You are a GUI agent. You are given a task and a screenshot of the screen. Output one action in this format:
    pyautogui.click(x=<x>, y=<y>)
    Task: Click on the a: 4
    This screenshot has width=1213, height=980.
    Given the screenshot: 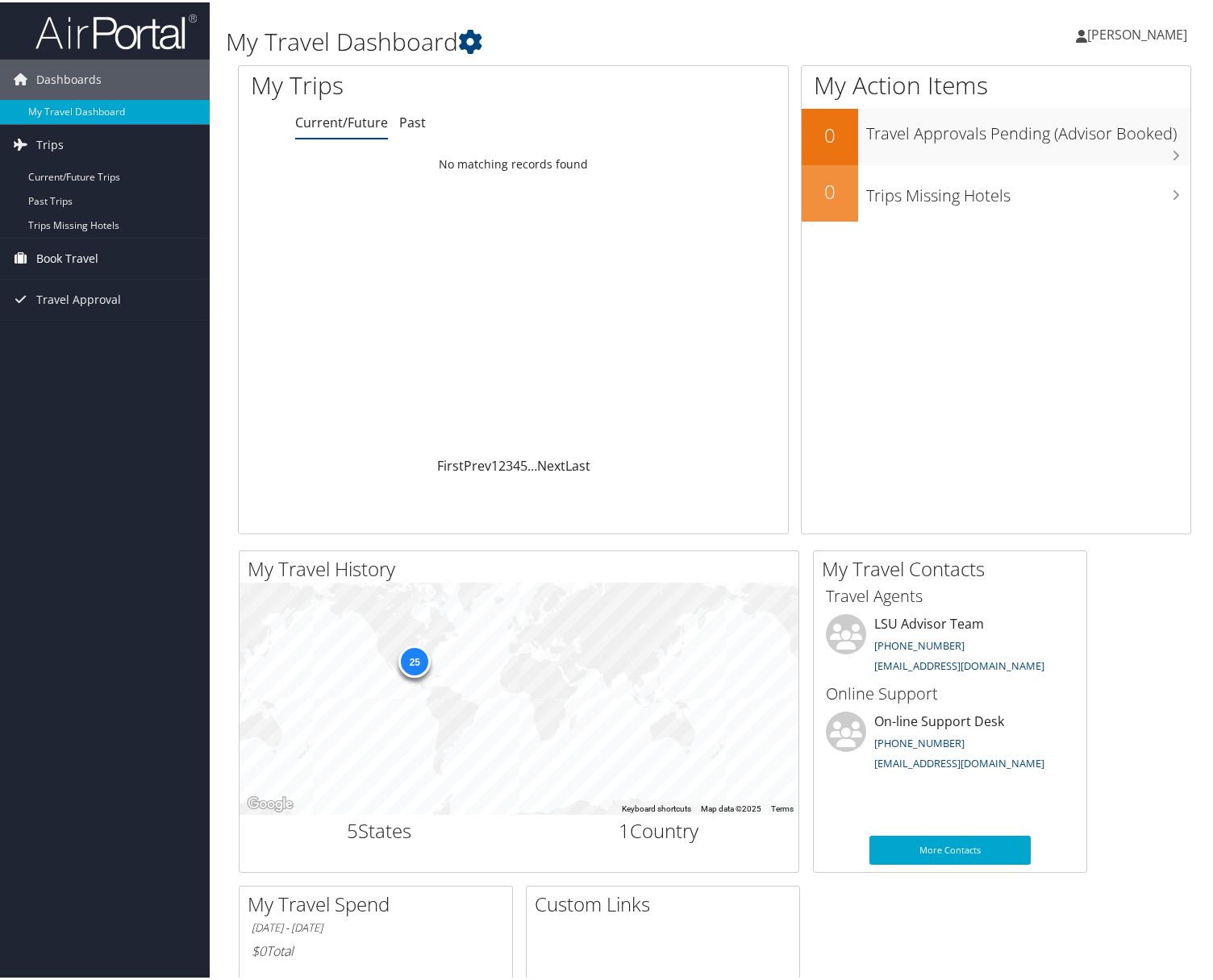 What is the action you would take?
    pyautogui.click(x=516, y=464)
    